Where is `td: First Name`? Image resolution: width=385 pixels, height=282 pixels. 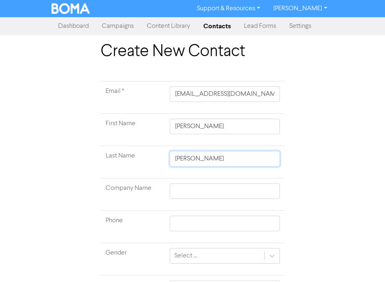 td: First Name is located at coordinates (133, 130).